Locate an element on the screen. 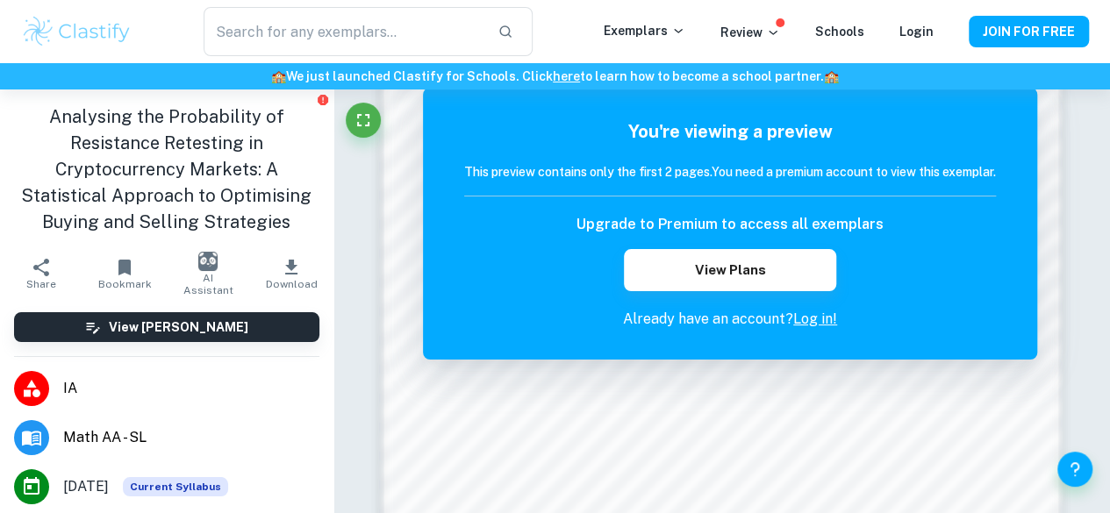 This screenshot has height=513, width=1110. input: Search for any exemplars... is located at coordinates (344, 32).